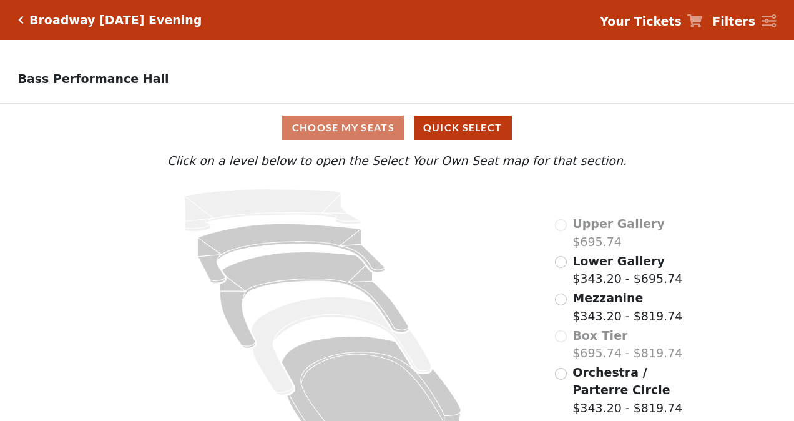  Describe the element at coordinates (619, 232) in the screenshot. I see `label: $695.74` at that location.